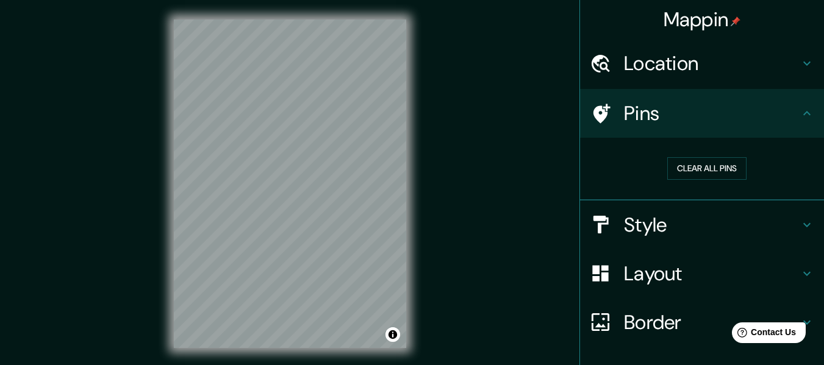 The width and height of the screenshot is (824, 365). What do you see at coordinates (393, 335) in the screenshot?
I see `button: Toggle attribution` at bounding box center [393, 335].